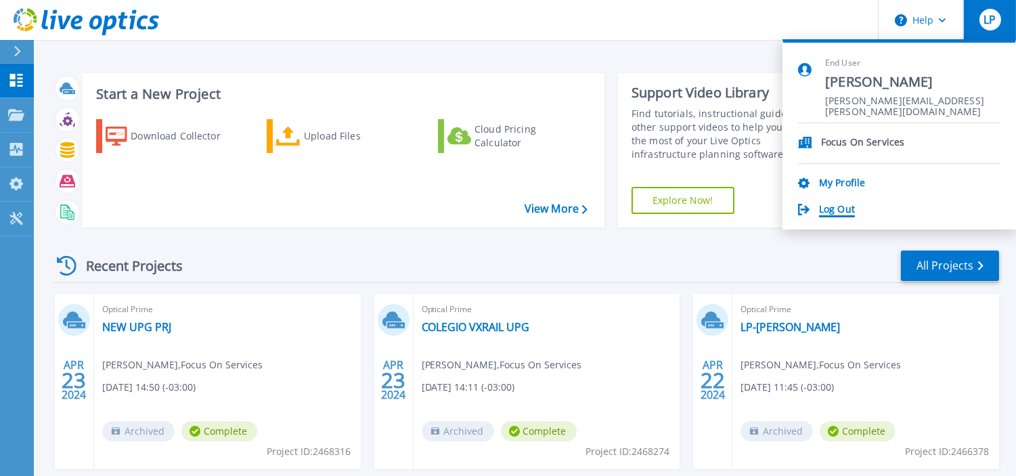 The width and height of the screenshot is (1016, 476). I want to click on a: All Projects, so click(949, 265).